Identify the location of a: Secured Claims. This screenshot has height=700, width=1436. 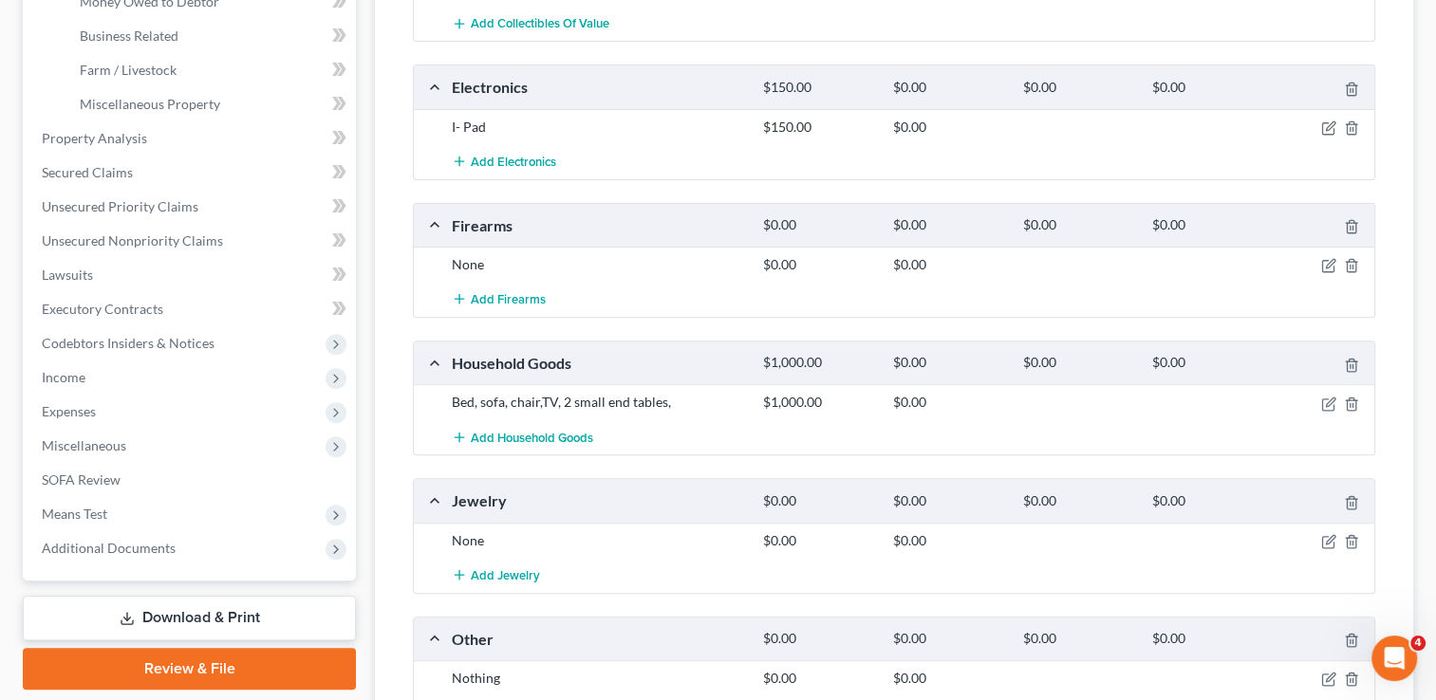
(191, 173).